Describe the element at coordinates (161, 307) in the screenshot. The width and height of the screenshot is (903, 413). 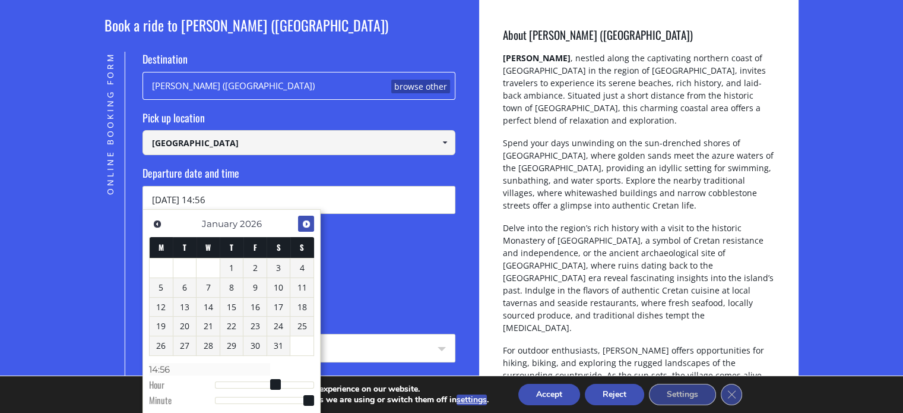
I see `a: 12` at that location.